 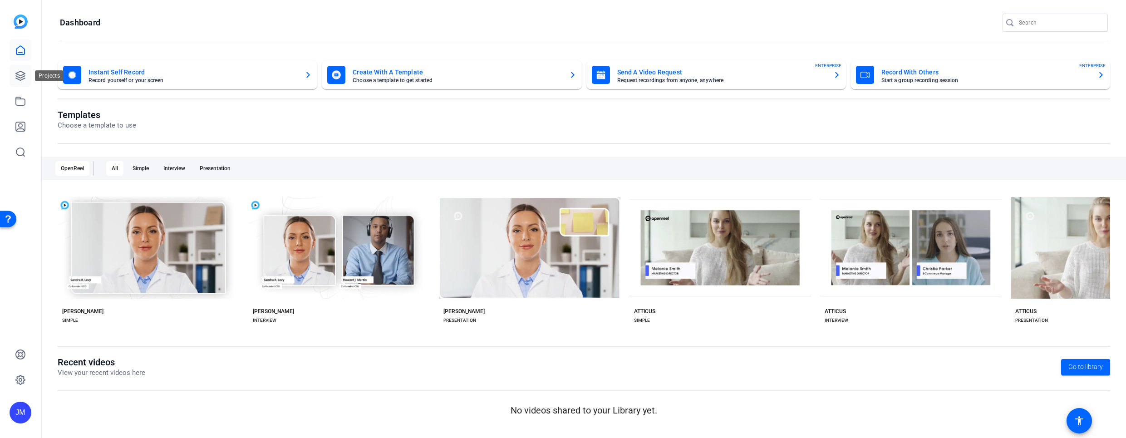 What do you see at coordinates (986, 80) in the screenshot?
I see `mat-card-subtitle: Start a group recording session` at bounding box center [986, 80].